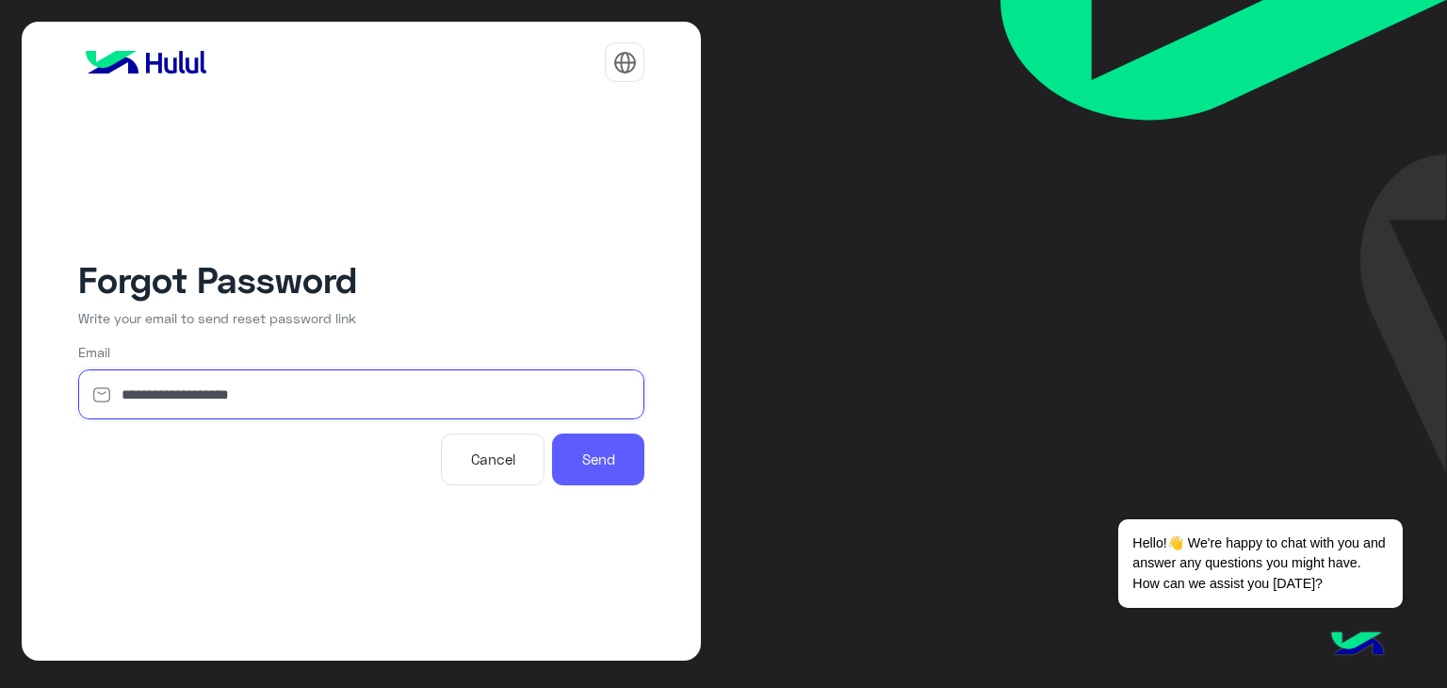 The image size is (1447, 688). Describe the element at coordinates (493, 459) in the screenshot. I see `button: Cancel` at that location.